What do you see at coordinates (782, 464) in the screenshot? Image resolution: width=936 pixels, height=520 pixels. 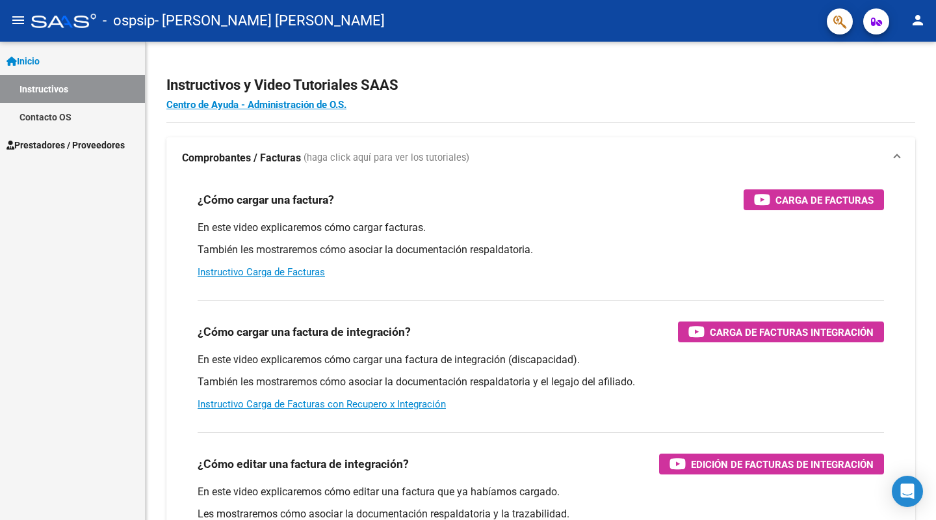 I see `span: Edición de Facturas de integración` at bounding box center [782, 464].